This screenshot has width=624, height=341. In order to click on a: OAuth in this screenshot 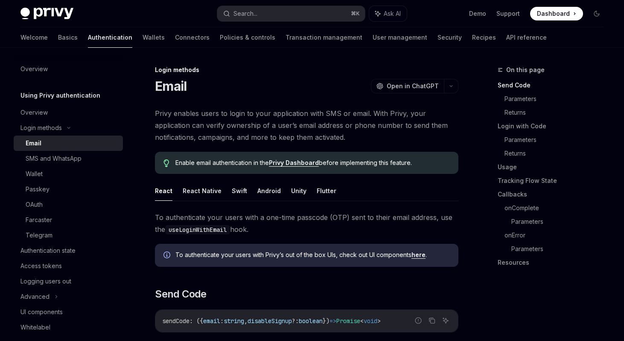, I will do `click(68, 205)`.